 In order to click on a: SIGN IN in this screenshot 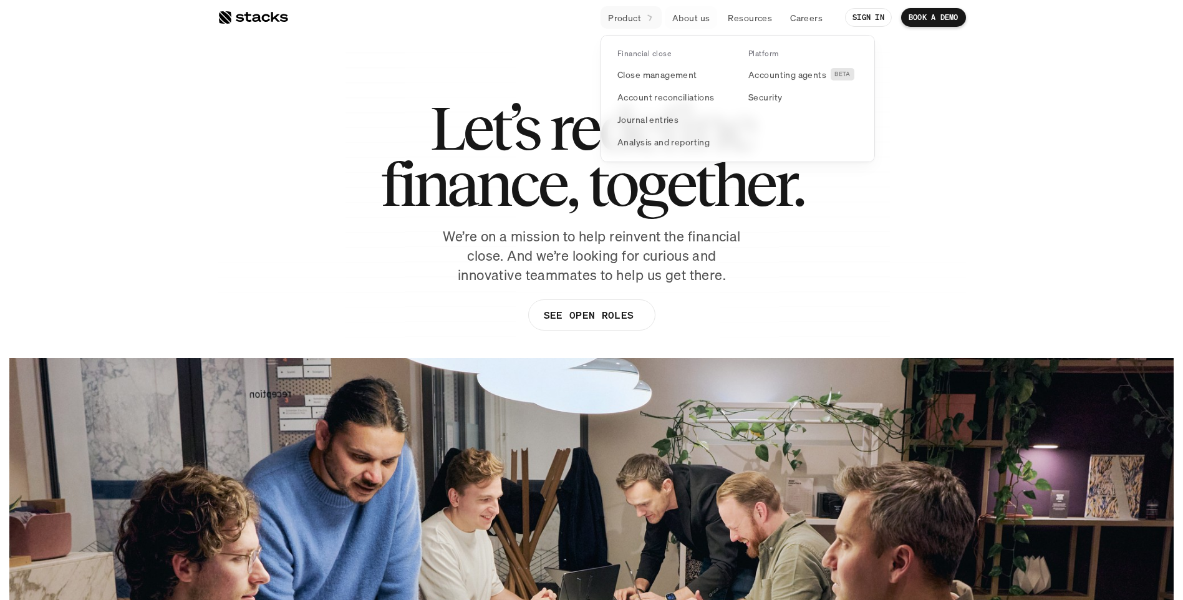, I will do `click(868, 17)`.